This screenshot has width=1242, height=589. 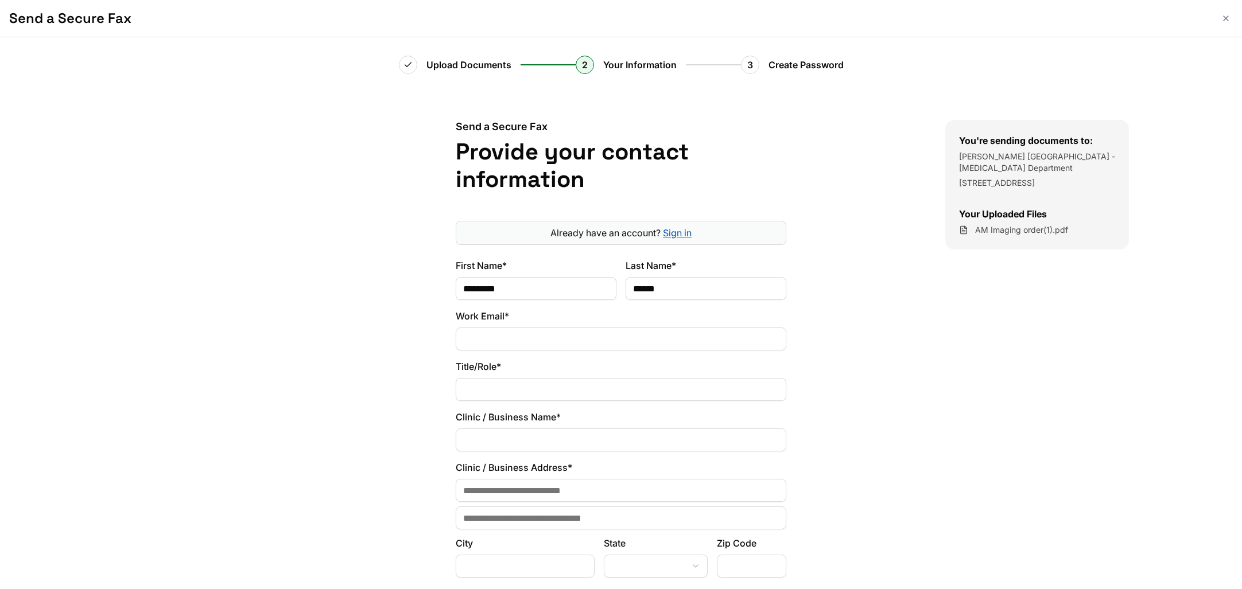 What do you see at coordinates (750, 65) in the screenshot?
I see `div: 3` at bounding box center [750, 65].